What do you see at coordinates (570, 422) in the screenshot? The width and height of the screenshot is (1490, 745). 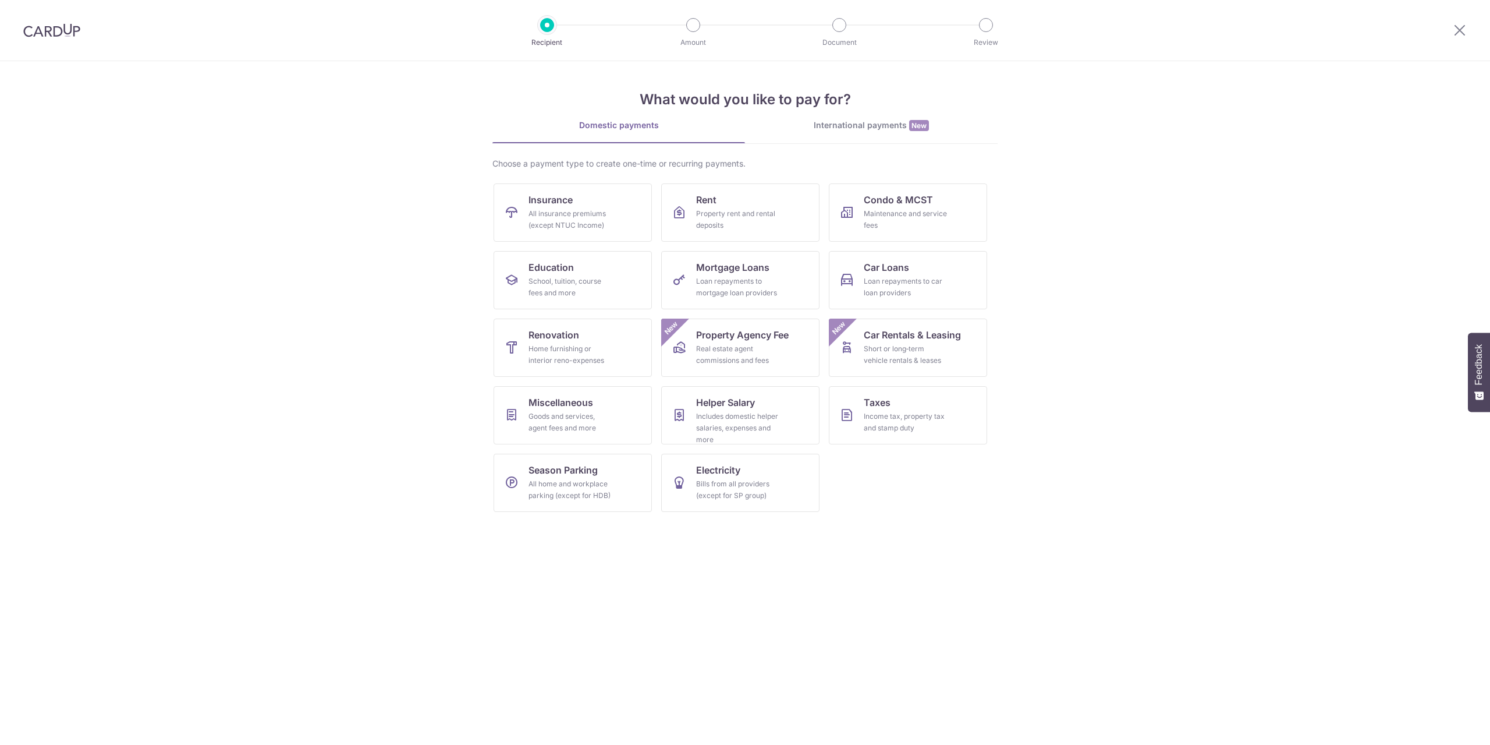 I see `div: Goods and services, agent fees and more` at bounding box center [570, 422].